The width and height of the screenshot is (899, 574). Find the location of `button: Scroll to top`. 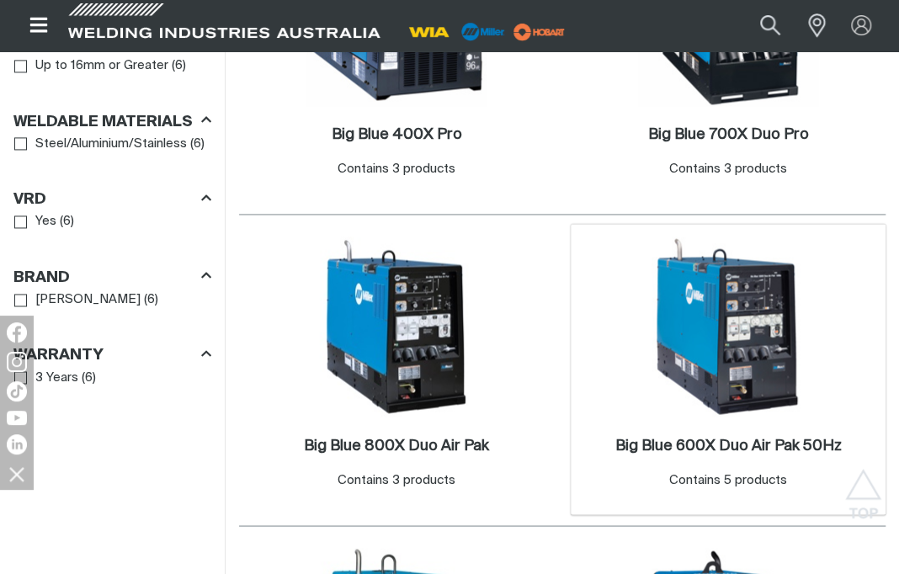

button: Scroll to top is located at coordinates (863, 488).